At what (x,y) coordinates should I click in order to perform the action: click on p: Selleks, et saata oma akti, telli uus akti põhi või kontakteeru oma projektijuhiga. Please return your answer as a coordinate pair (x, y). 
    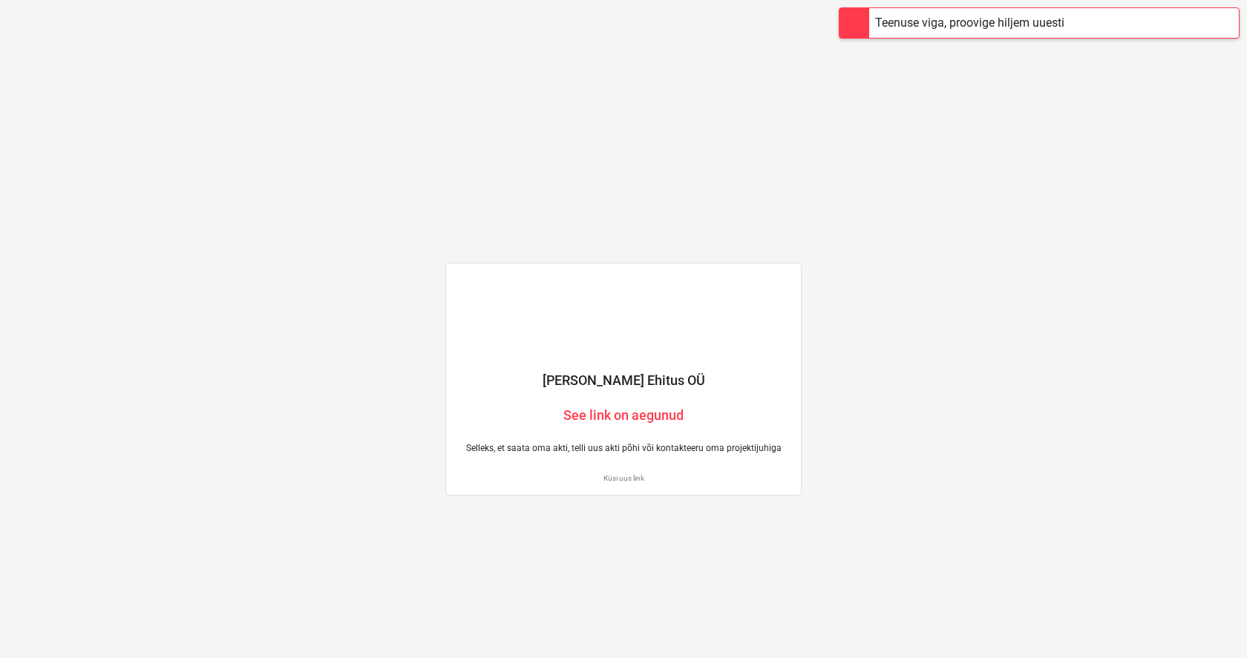
    Looking at the image, I should click on (624, 448).